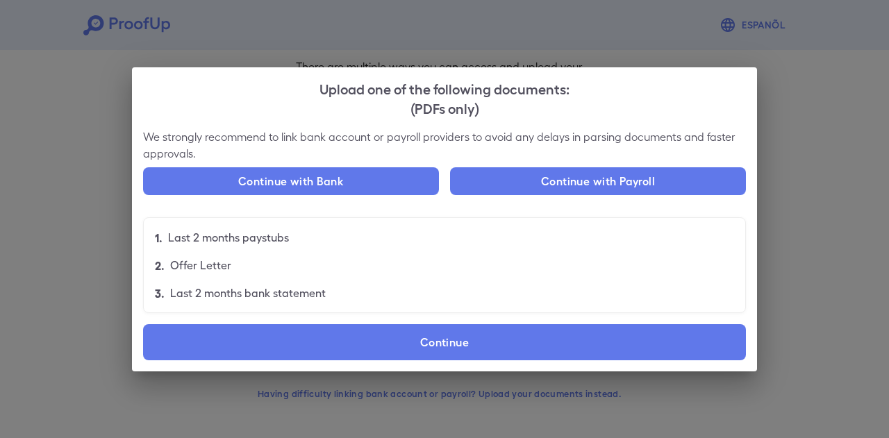 The height and width of the screenshot is (438, 889). I want to click on p: 3., so click(160, 293).